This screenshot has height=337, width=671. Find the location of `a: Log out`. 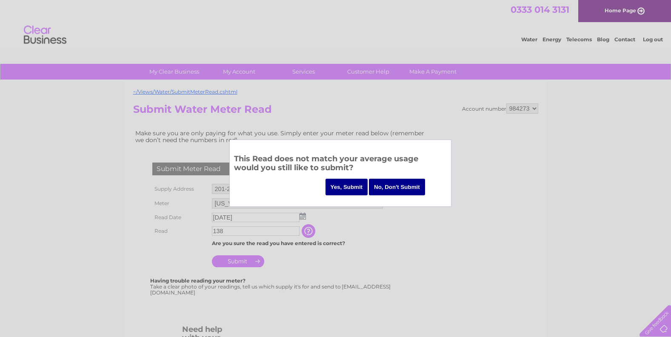

a: Log out is located at coordinates (653, 39).